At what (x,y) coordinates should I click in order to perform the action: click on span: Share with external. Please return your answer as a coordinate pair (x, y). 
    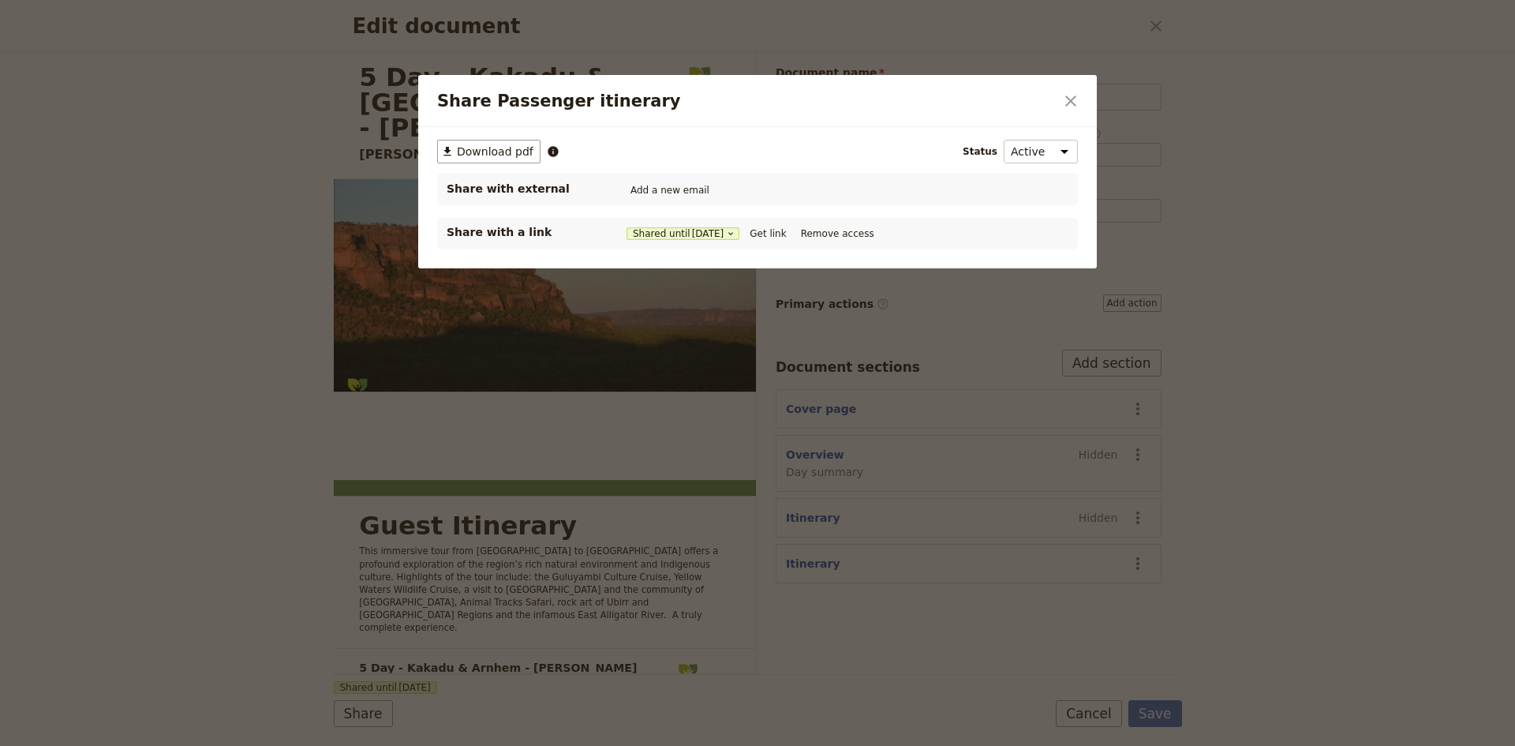
    Looking at the image, I should click on (525, 189).